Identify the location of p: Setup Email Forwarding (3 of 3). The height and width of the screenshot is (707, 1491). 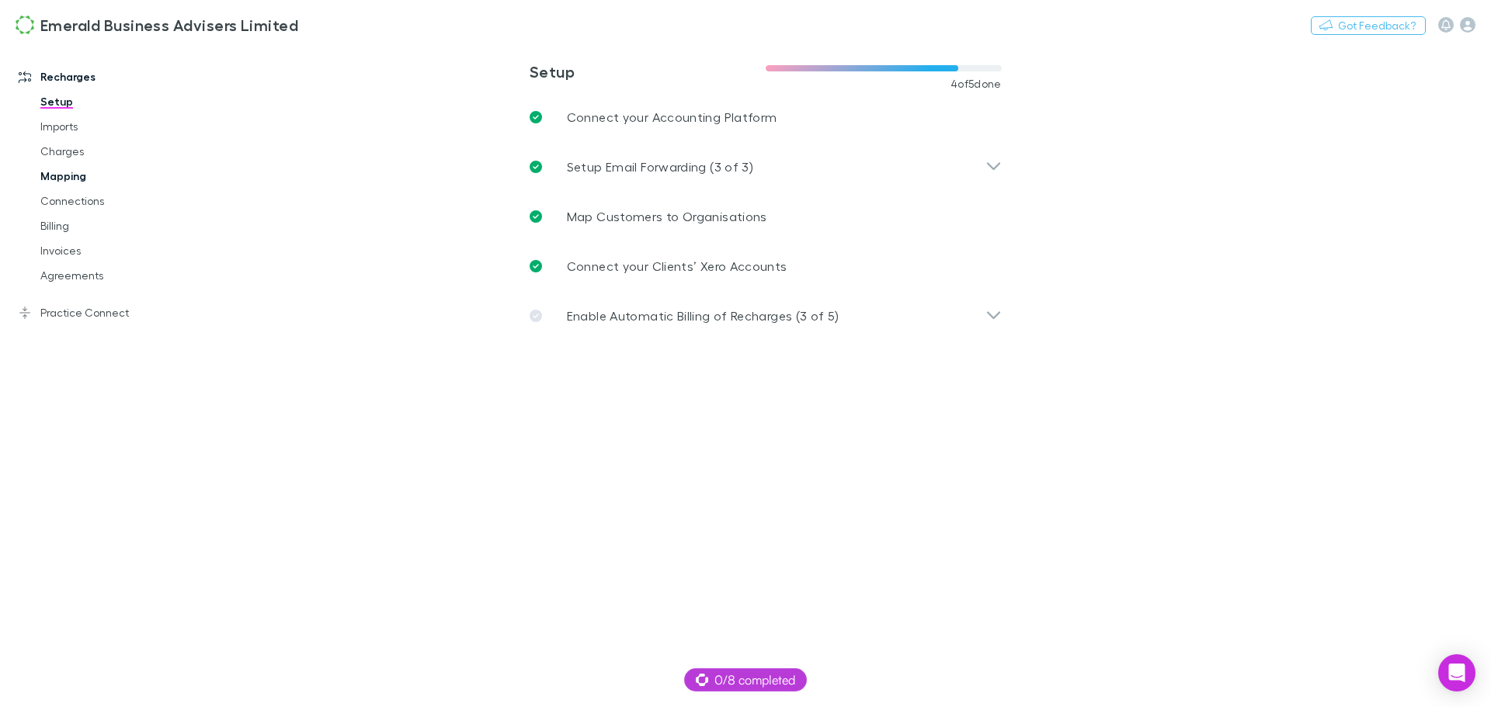
(660, 167).